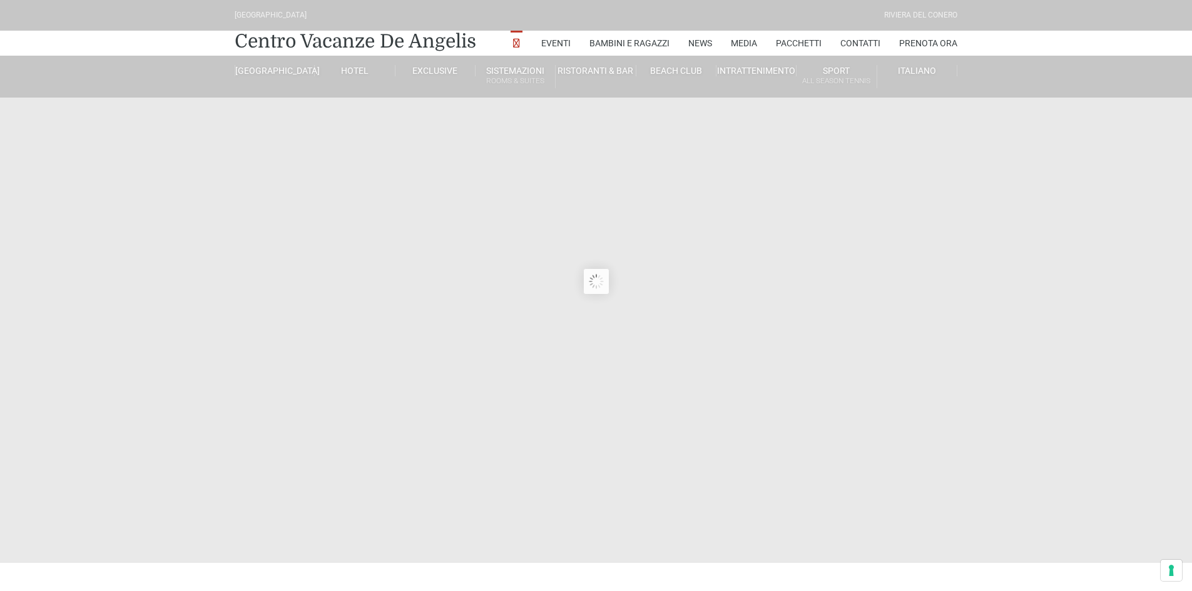  Describe the element at coordinates (861, 43) in the screenshot. I see `a: Contatti` at that location.